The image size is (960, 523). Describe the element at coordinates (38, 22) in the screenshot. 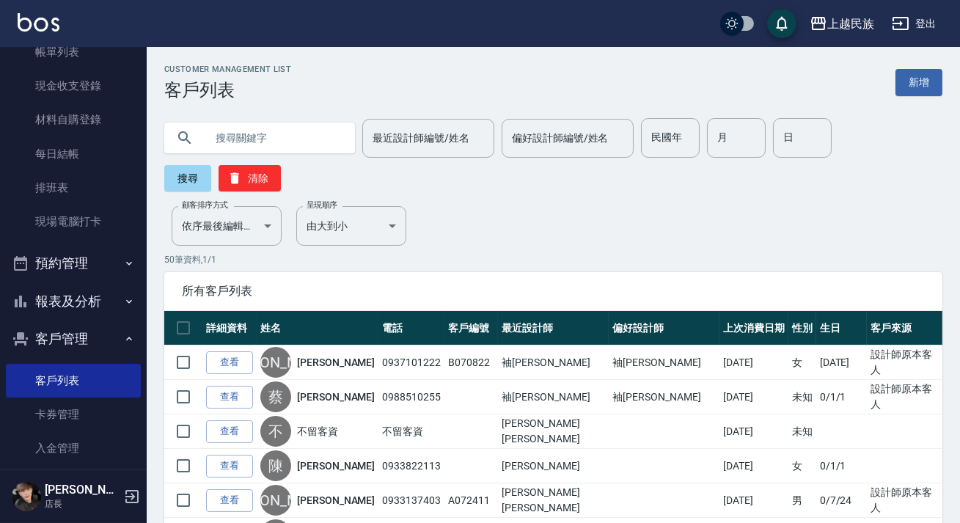

I see `img: Logo` at that location.